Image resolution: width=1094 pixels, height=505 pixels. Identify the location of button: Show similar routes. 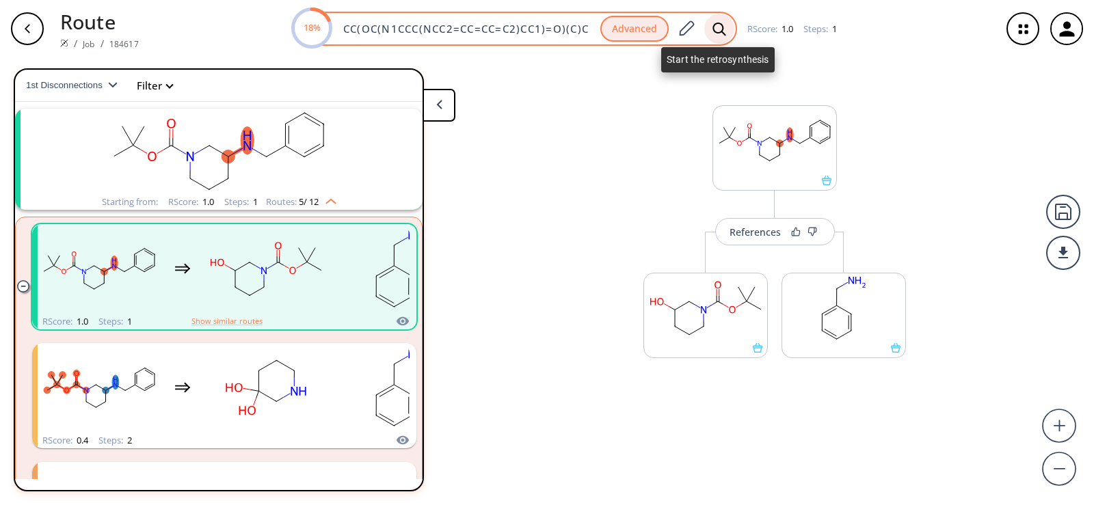
(227, 321).